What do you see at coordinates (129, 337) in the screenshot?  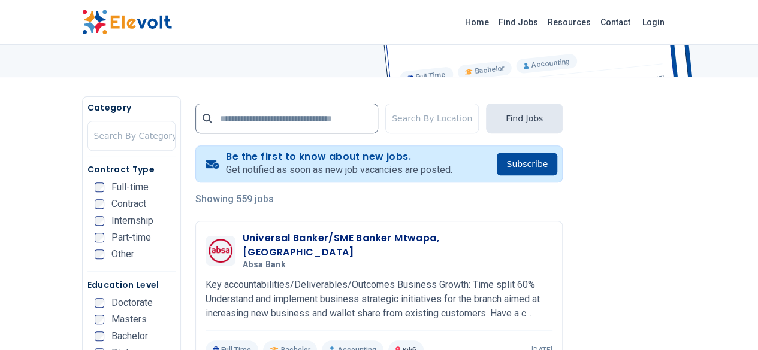 I see `span: Bachelor` at bounding box center [129, 337].